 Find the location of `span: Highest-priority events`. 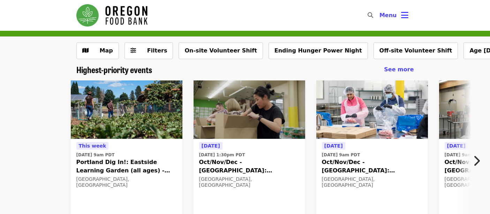

span: Highest-priority events is located at coordinates (114, 69).